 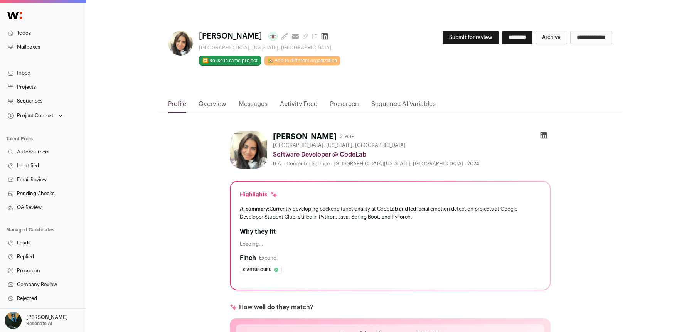 I want to click on button: Expand, so click(x=268, y=258).